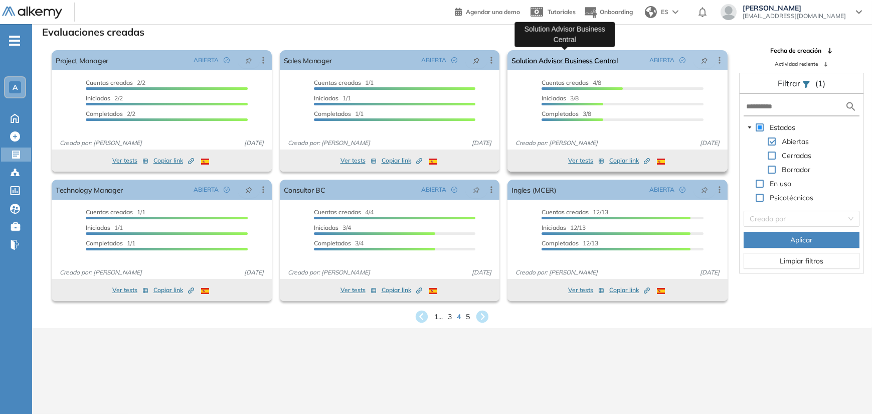 The image size is (872, 414). Describe the element at coordinates (851, 106) in the screenshot. I see `img: search icon` at that location.